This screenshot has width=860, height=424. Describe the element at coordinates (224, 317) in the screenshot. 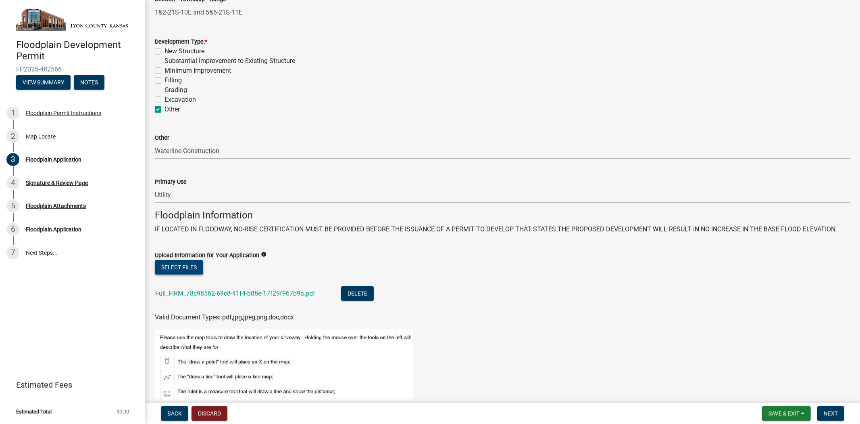

I see `span: Valid Document Types: pdf,jpg,jpeg,png,doc,docx` at that location.